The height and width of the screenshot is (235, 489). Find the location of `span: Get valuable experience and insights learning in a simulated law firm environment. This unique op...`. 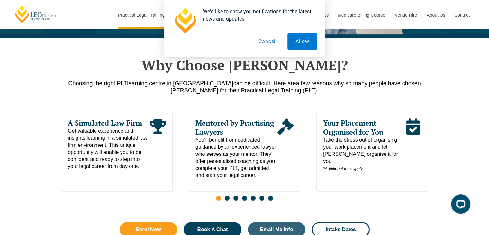

span: Get valuable experience and insights learning in a simulated law firm environment. This unique op... is located at coordinates (109, 149).